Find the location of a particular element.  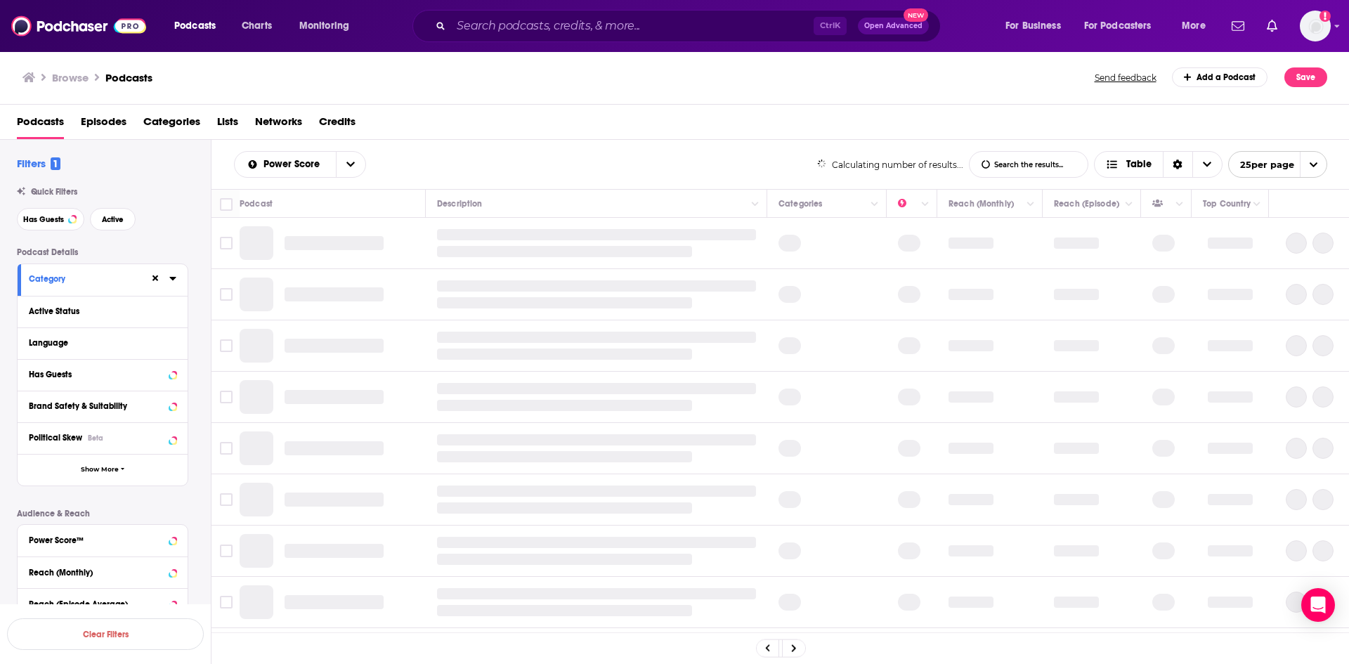

span: Lists is located at coordinates (228, 124).